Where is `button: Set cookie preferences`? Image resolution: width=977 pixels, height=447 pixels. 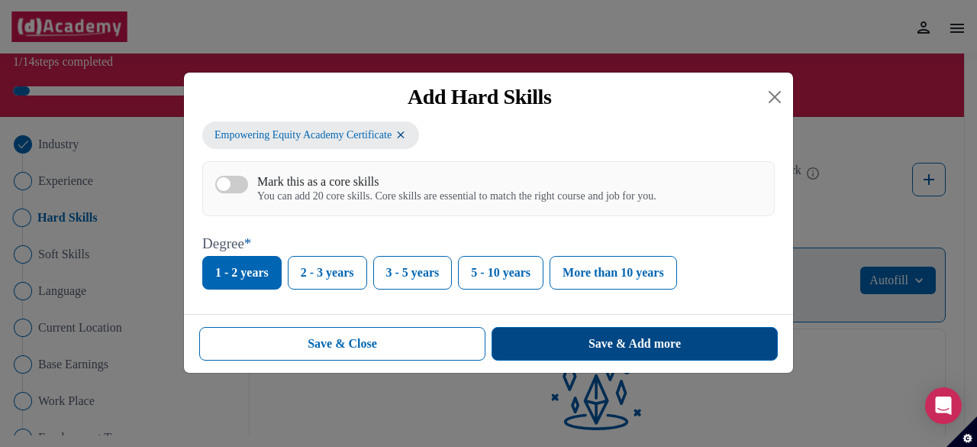
button: Set cookie preferences is located at coordinates (962, 431).